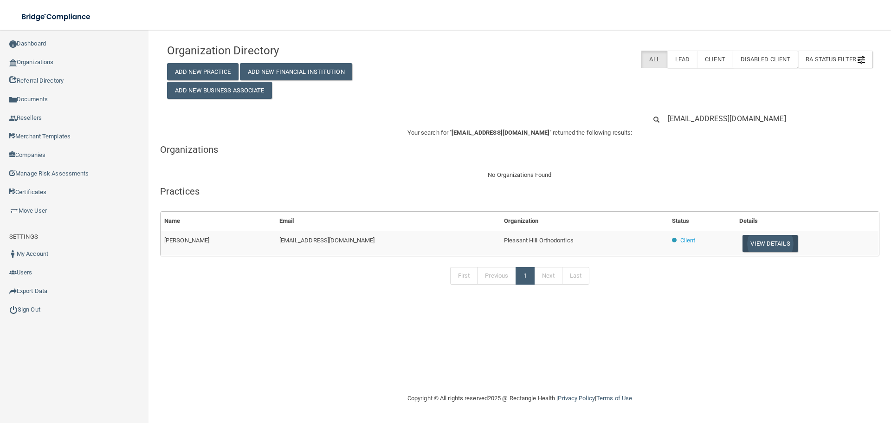  Describe the element at coordinates (520, 150) in the screenshot. I see `h5: Organizations` at that location.